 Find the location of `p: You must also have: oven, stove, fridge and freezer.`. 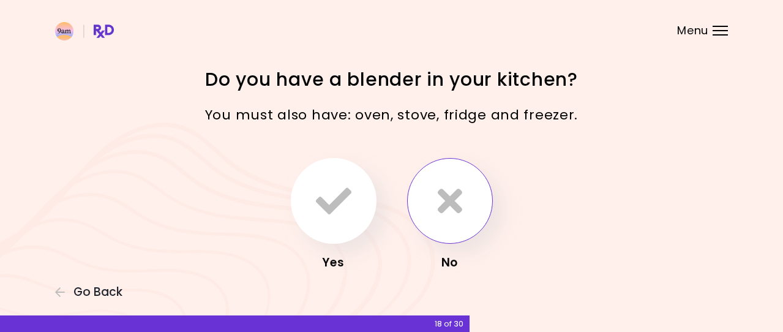

p: You must also have: oven, stove, fridge and freezer. is located at coordinates (392, 114).